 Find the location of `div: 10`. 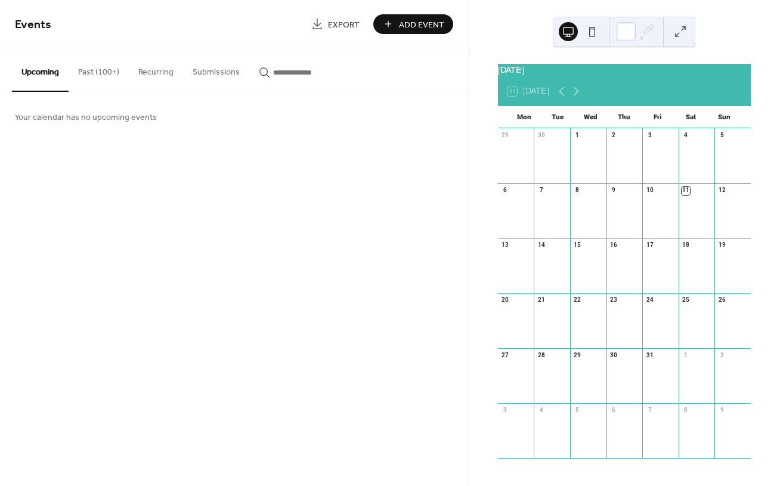

div: 10 is located at coordinates (650, 191).